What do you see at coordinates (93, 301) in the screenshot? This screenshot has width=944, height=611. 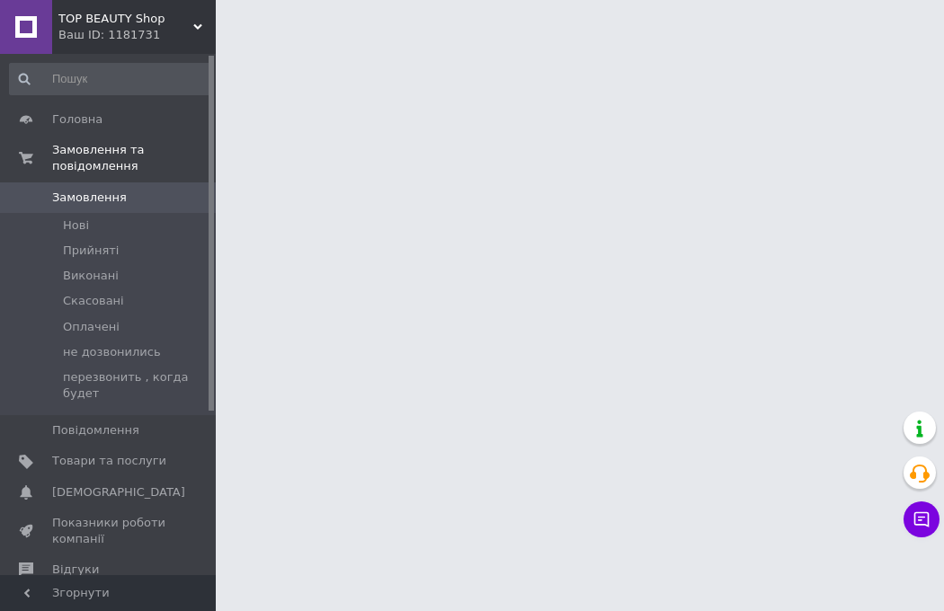 I see `span: Скасовані` at bounding box center [93, 301].